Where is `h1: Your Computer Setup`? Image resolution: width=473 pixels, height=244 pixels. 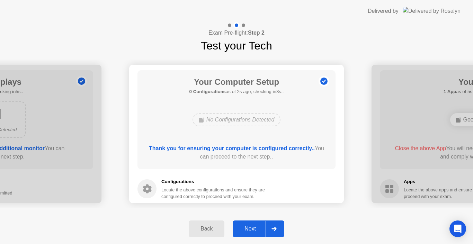
h1: Your Computer Setup is located at coordinates (237, 82).